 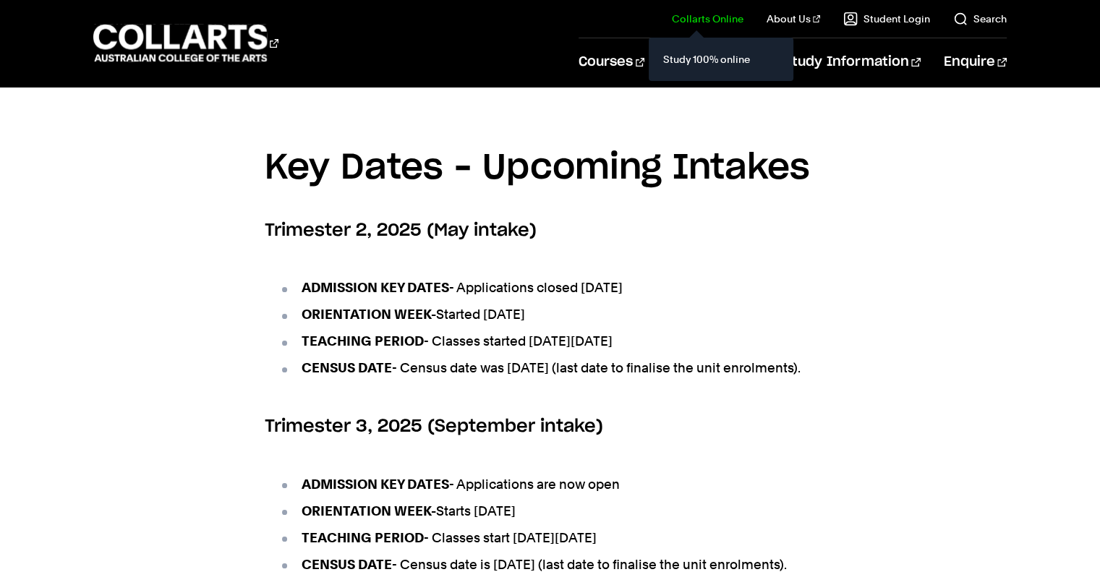 I want to click on div: Go to homepage, so click(x=186, y=43).